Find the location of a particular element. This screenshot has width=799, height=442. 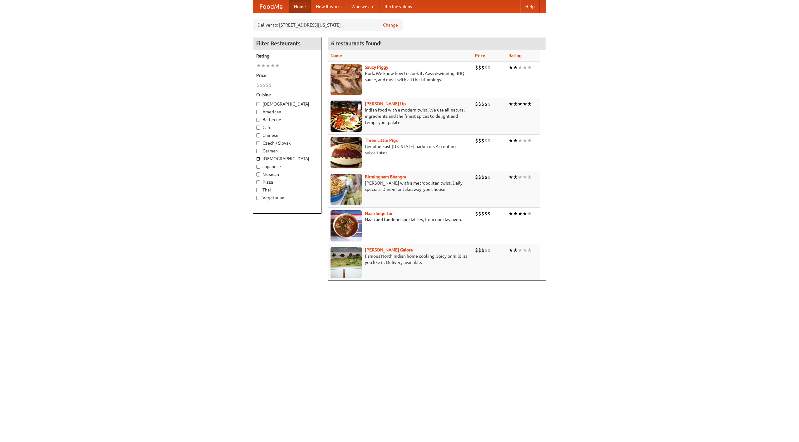

a: Help is located at coordinates (530, 7).